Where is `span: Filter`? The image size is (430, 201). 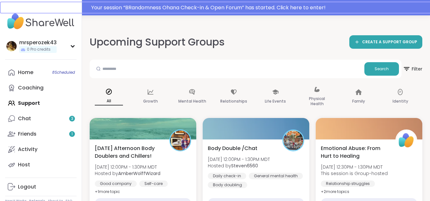
span: Filter is located at coordinates (412, 69).